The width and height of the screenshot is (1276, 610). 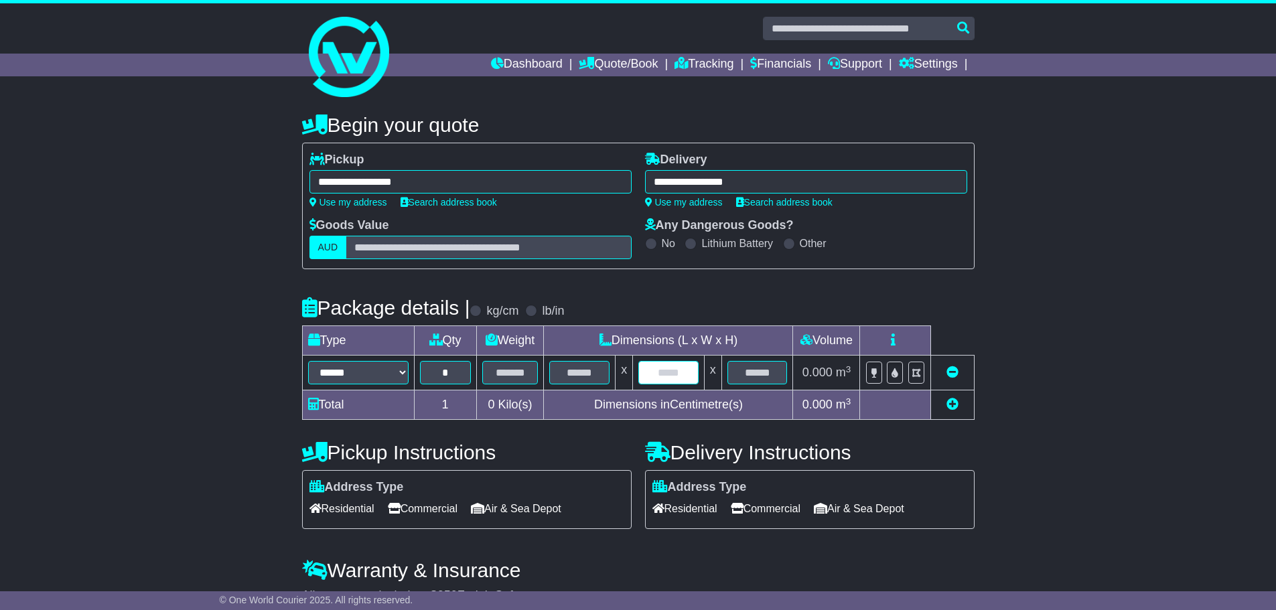 I want to click on a: Add new item, so click(x=953, y=405).